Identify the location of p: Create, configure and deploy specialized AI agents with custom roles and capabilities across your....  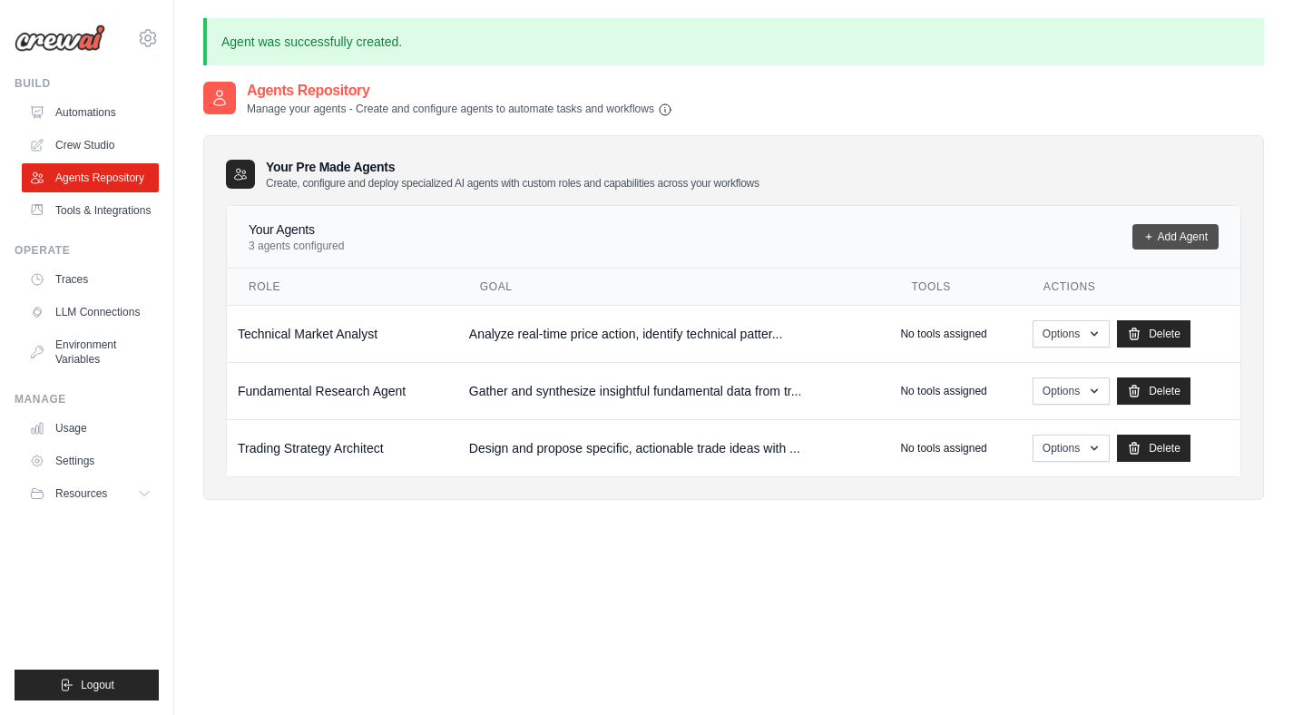
(512, 183).